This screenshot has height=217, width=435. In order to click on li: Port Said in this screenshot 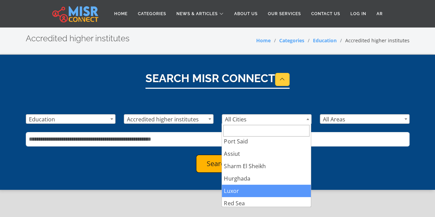, I will do `click(266, 141)`.